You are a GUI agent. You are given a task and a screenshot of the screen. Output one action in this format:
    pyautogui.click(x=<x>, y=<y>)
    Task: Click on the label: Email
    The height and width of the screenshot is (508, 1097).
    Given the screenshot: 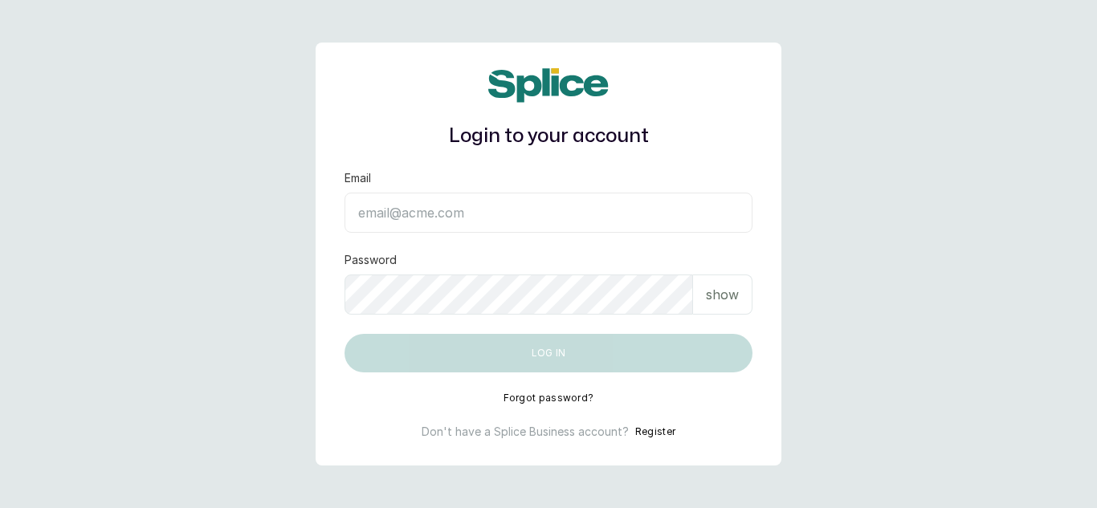 What is the action you would take?
    pyautogui.click(x=357, y=178)
    